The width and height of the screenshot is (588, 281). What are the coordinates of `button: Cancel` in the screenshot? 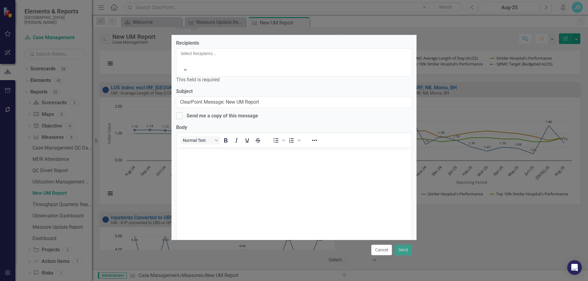 It's located at (381, 250).